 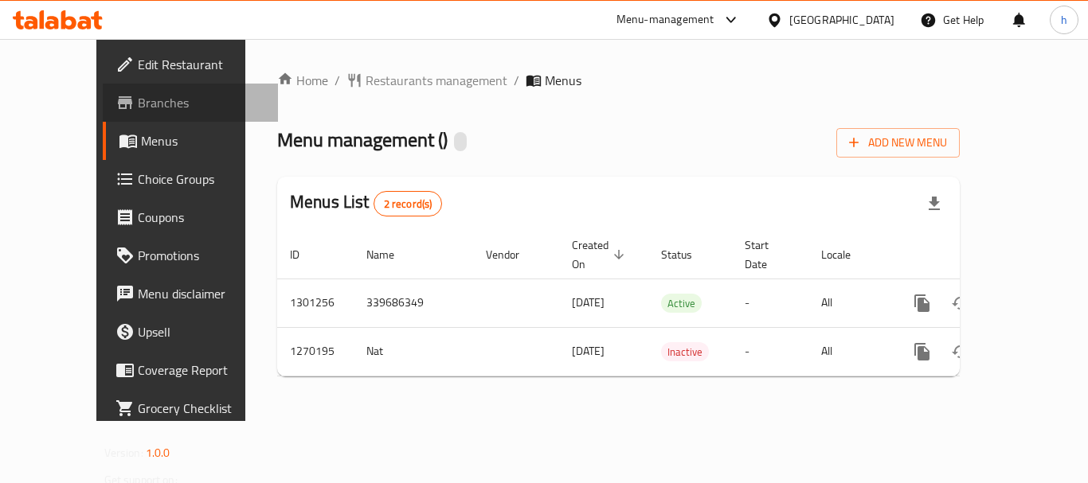 What do you see at coordinates (202, 103) in the screenshot?
I see `span: Branches` at bounding box center [202, 103].